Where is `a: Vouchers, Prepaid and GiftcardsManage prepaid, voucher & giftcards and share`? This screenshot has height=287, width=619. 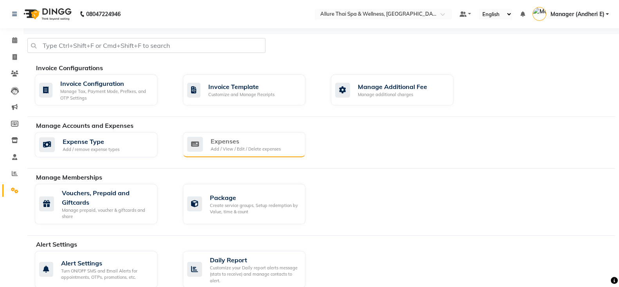 a: Vouchers, Prepaid and GiftcardsManage prepaid, voucher & giftcards and share is located at coordinates (103, 204).